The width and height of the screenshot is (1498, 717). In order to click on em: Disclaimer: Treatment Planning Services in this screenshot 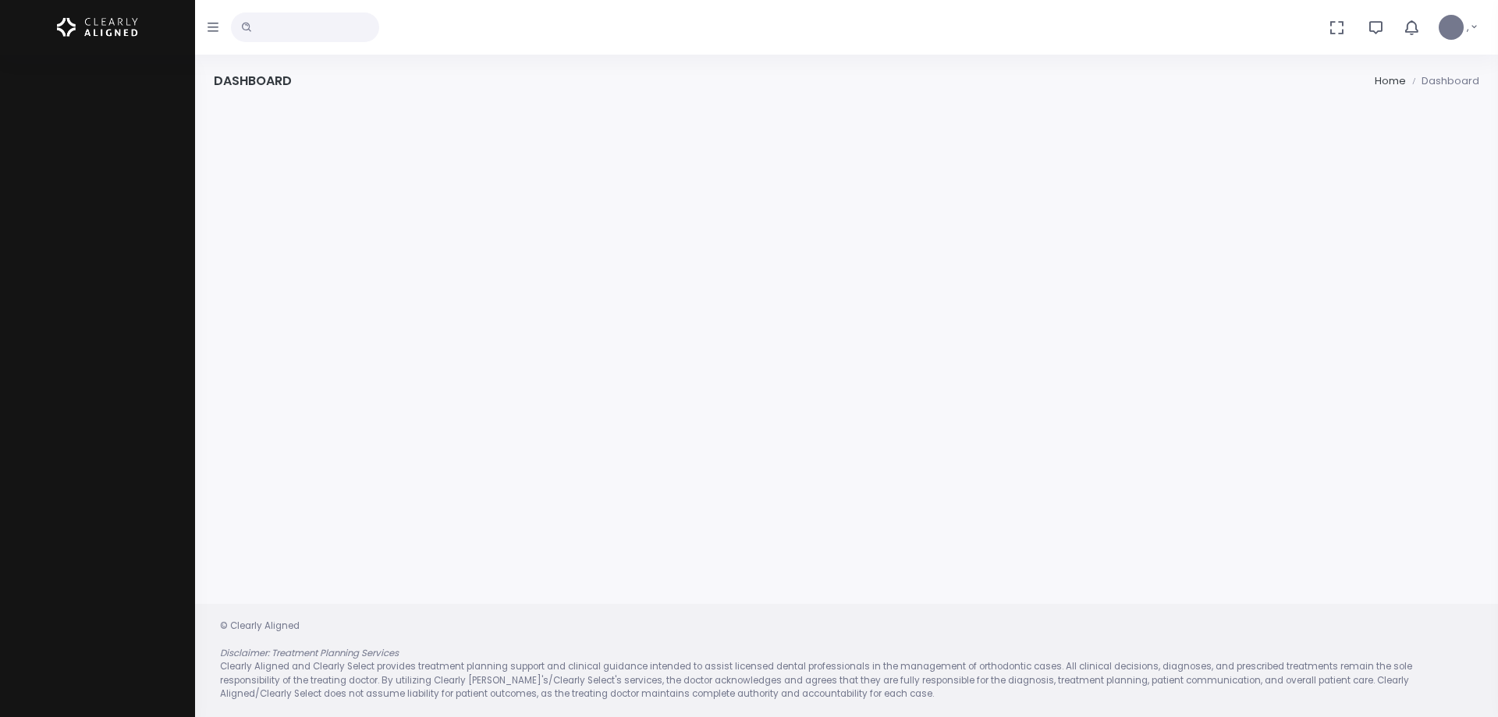, I will do `click(309, 653)`.